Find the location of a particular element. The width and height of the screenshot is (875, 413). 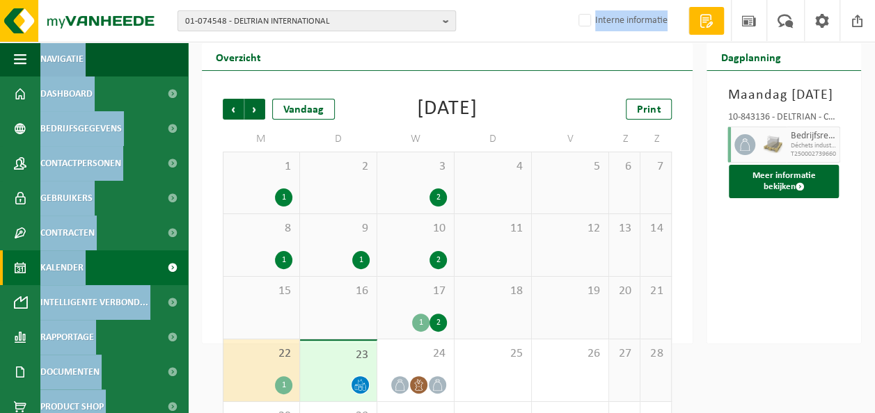

span: 9 is located at coordinates (338, 229).